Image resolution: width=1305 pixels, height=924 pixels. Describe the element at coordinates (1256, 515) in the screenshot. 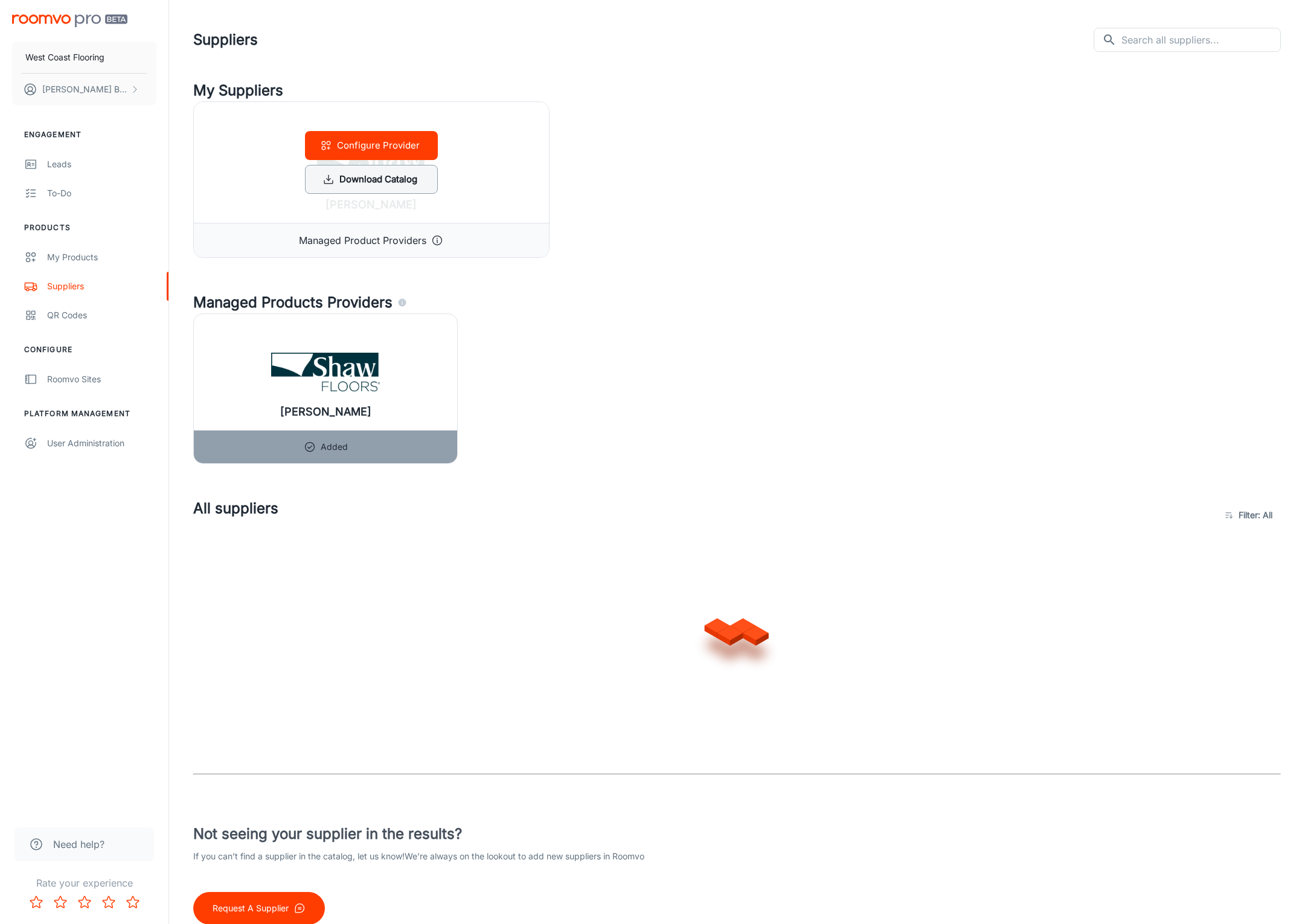

I see `span: Filter` at that location.